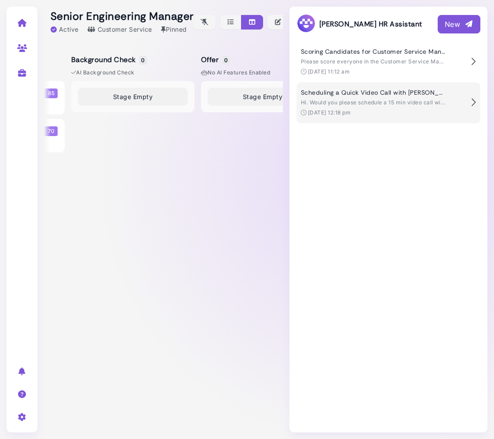 Image resolution: width=494 pixels, height=439 pixels. Describe the element at coordinates (174, 29) in the screenshot. I see `div: Pinned` at that location.